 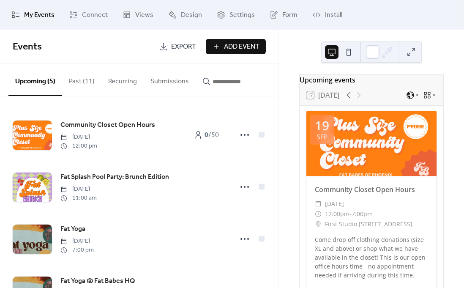 What do you see at coordinates (322, 125) in the screenshot?
I see `div: 19` at bounding box center [322, 125].